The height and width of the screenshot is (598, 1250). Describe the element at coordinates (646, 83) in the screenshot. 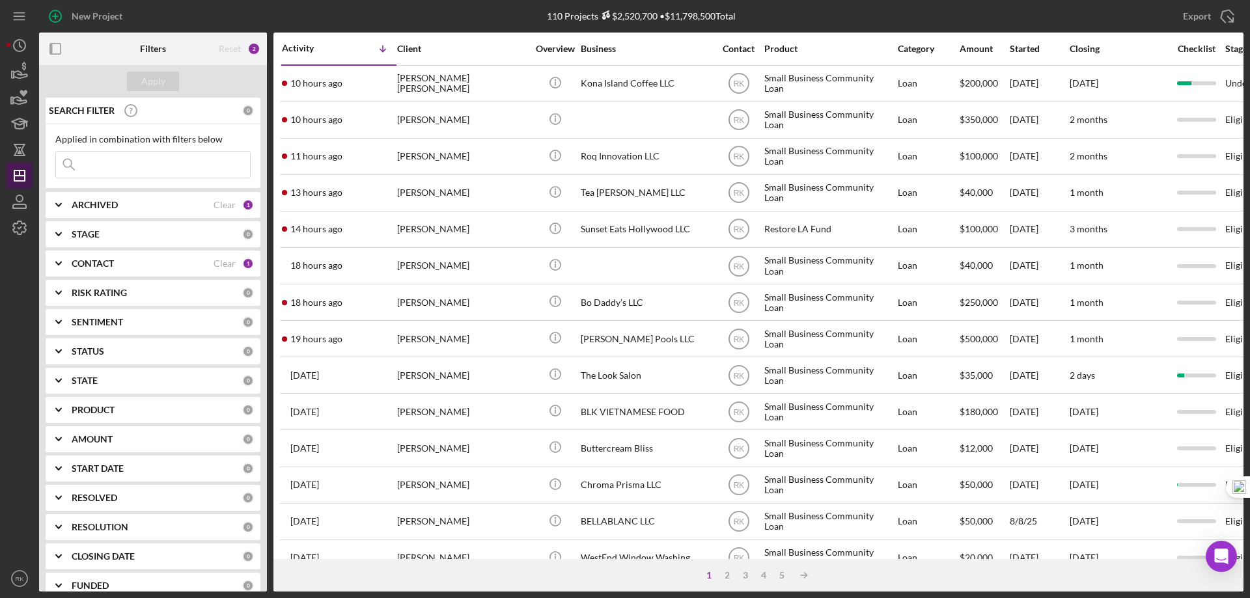

I see `div: Kona Island Coffee LLC` at that location.